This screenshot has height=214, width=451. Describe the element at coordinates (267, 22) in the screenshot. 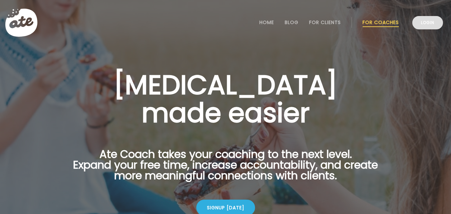

I see `a: Home` at that location.